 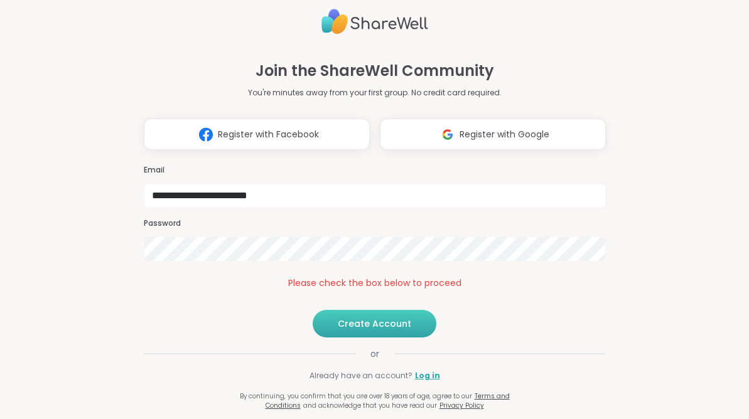 What do you see at coordinates (504, 134) in the screenshot?
I see `span: Register with Google` at bounding box center [504, 134].